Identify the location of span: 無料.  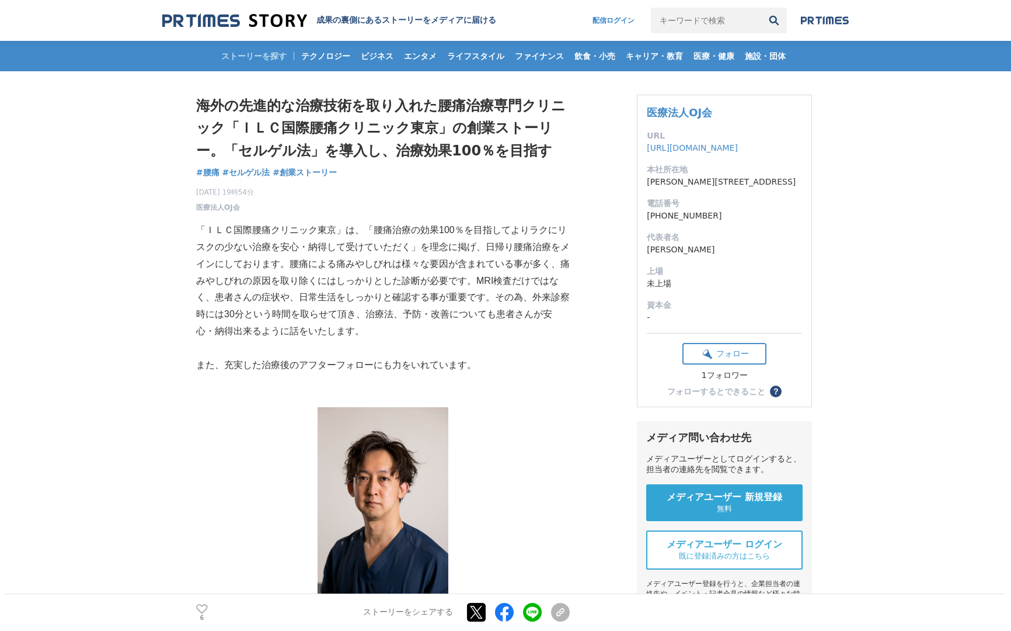
(725, 509).